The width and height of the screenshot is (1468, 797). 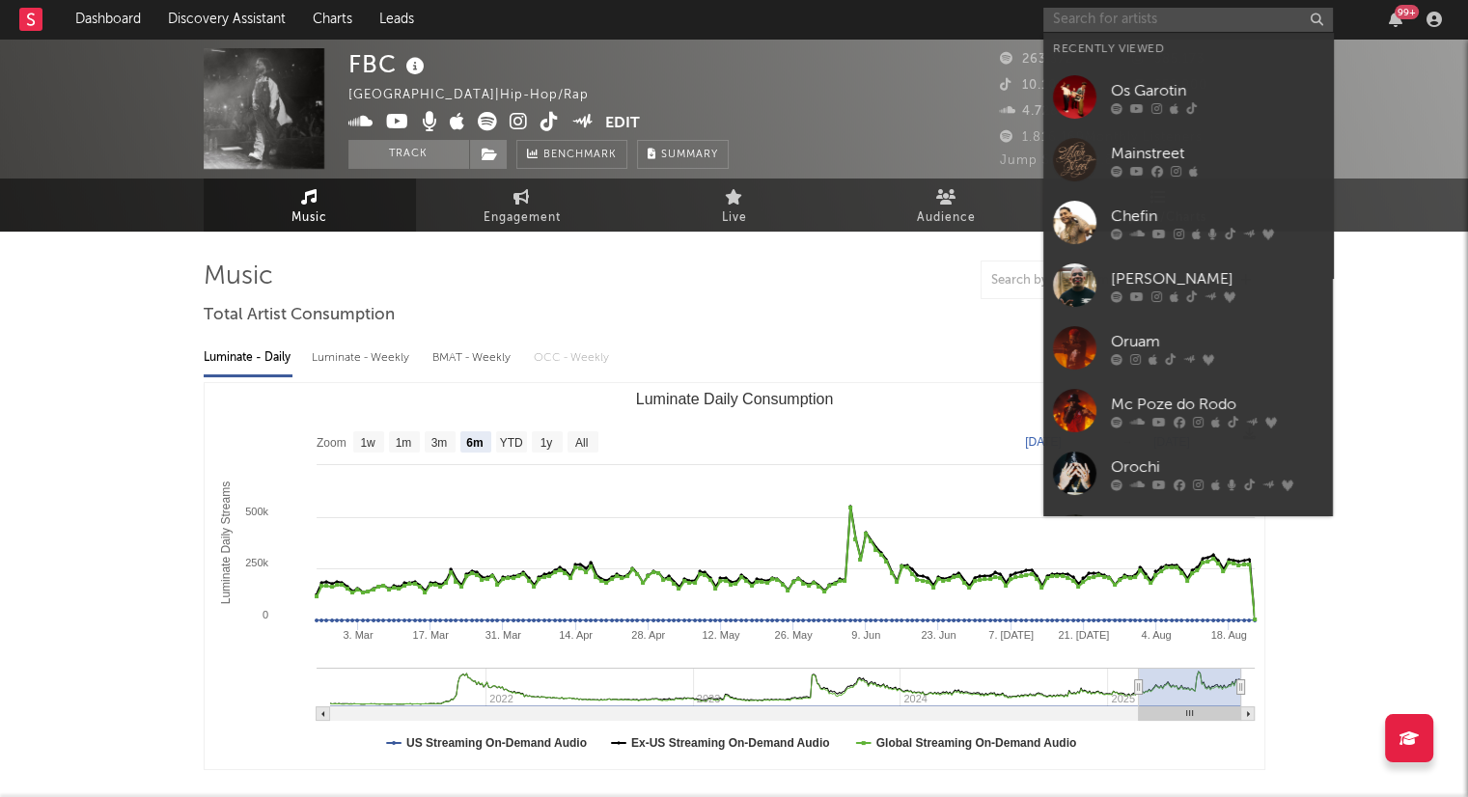 What do you see at coordinates (571, 154) in the screenshot?
I see `a: Benchmark` at bounding box center [571, 154].